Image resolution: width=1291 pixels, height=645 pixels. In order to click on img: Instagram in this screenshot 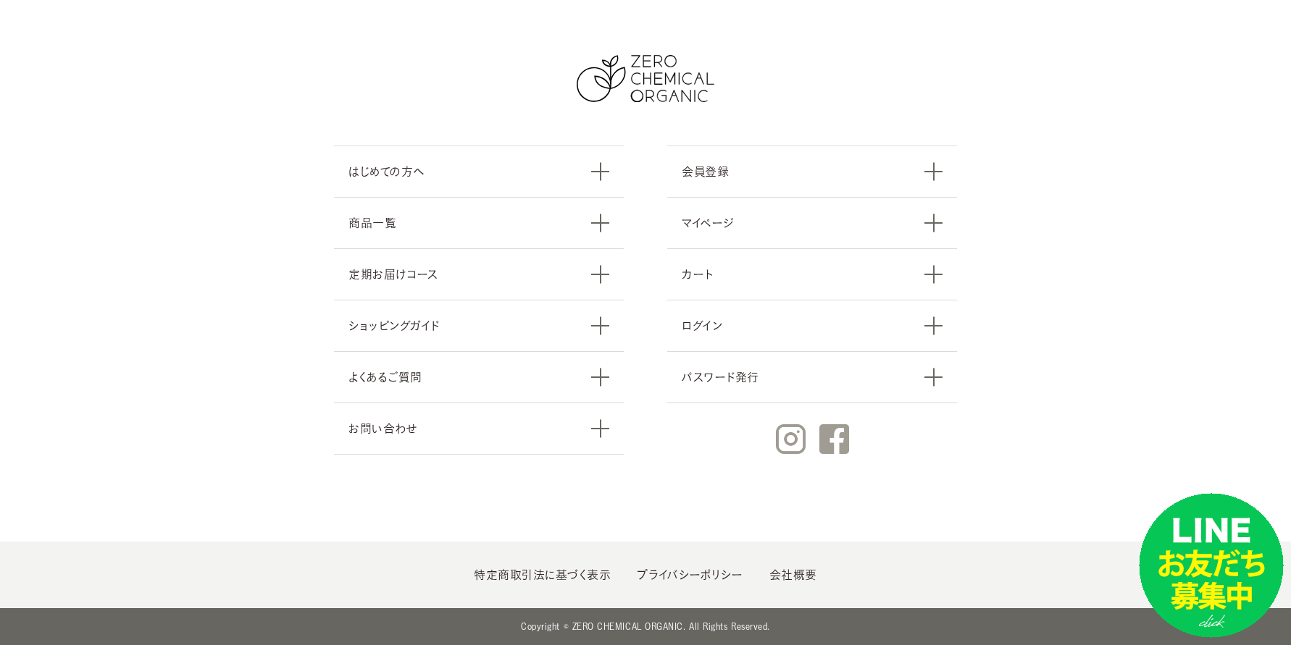, I will do `click(790, 439)`.